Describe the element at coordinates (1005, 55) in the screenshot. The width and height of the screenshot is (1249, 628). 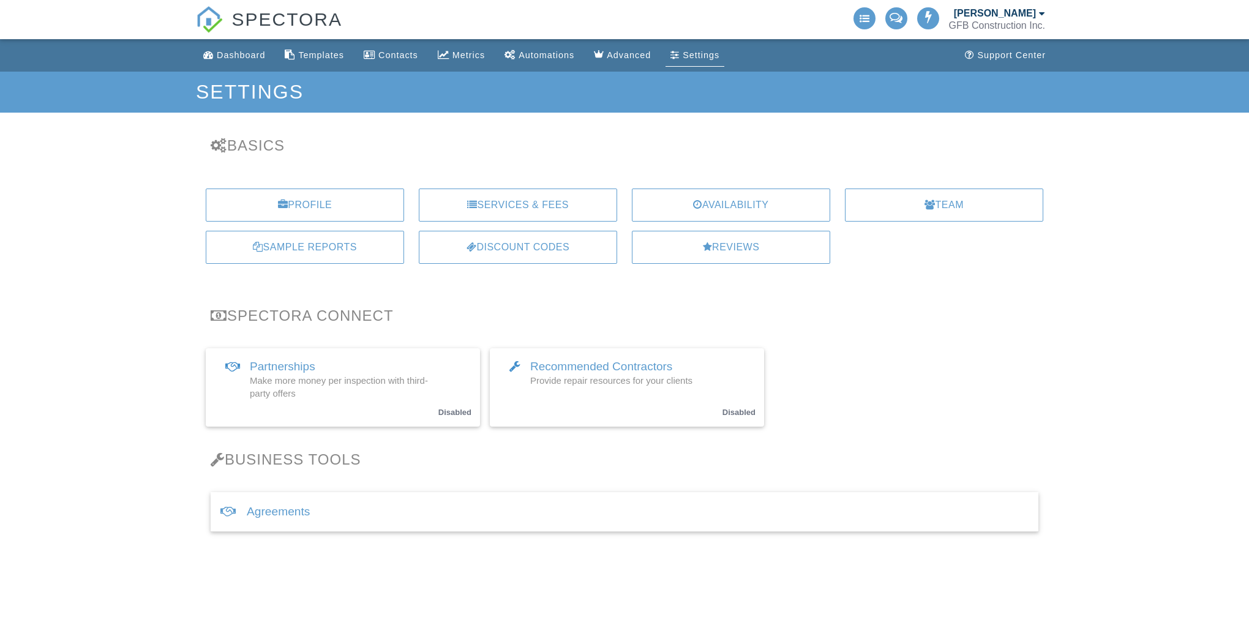
I see `a: Support Center` at that location.